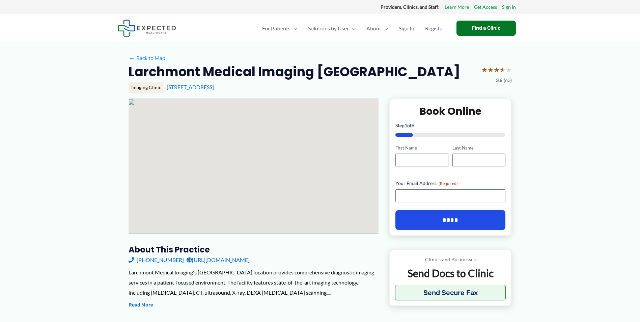 The height and width of the screenshot is (322, 640). Describe the element at coordinates (451, 273) in the screenshot. I see `p: Send Docs to Clinic` at that location.